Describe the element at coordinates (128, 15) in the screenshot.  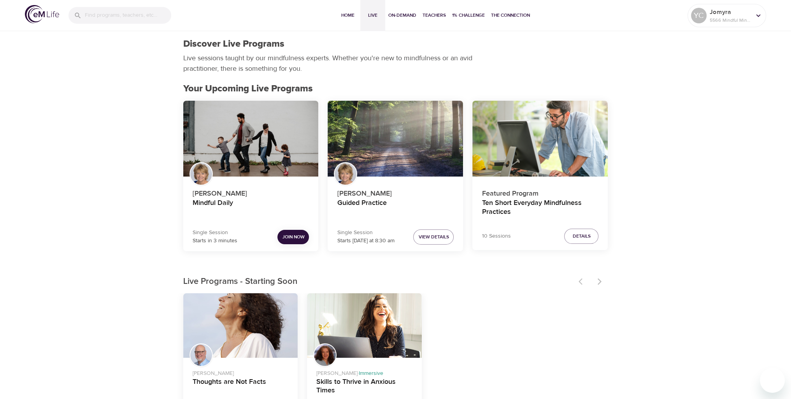
I see `input: Find programs, teachers, etc...` at that location.